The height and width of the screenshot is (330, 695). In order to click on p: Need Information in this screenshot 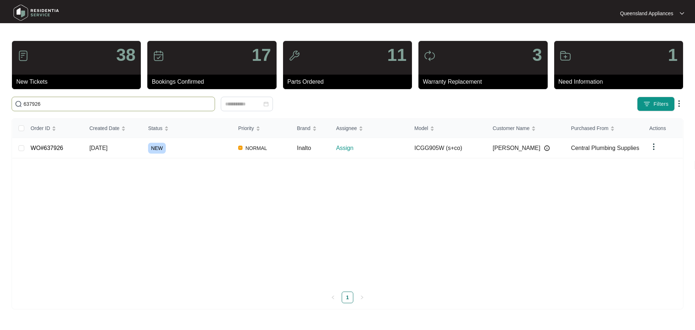, I will do `click(621, 82)`.